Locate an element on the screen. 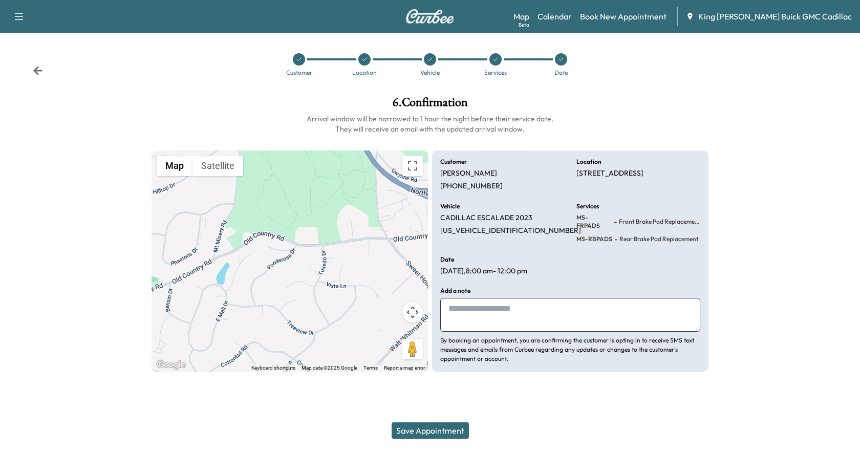  img: Curbee Logo is located at coordinates (430, 16).